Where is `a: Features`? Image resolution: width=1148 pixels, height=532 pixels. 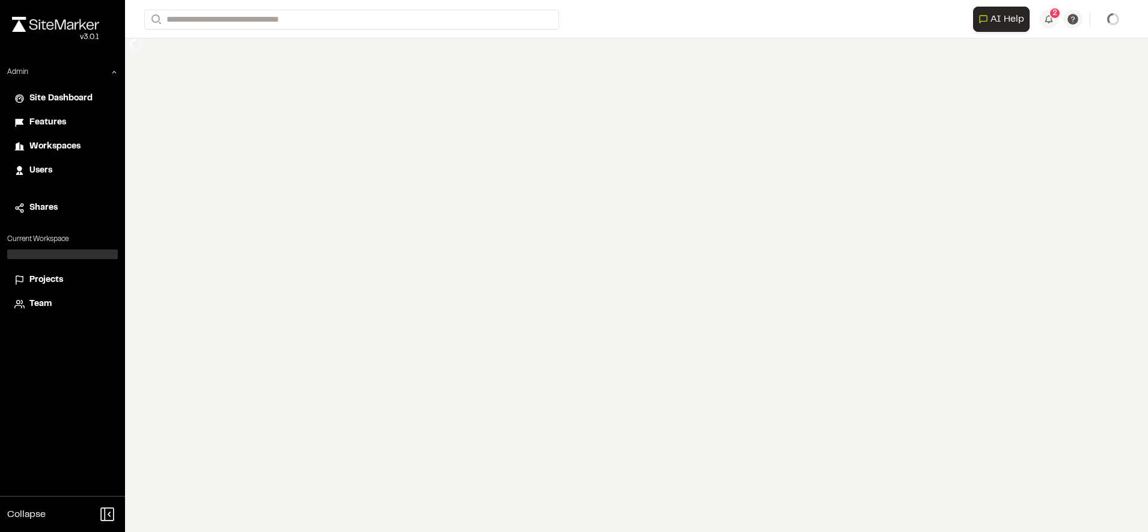
a: Features is located at coordinates (63, 123).